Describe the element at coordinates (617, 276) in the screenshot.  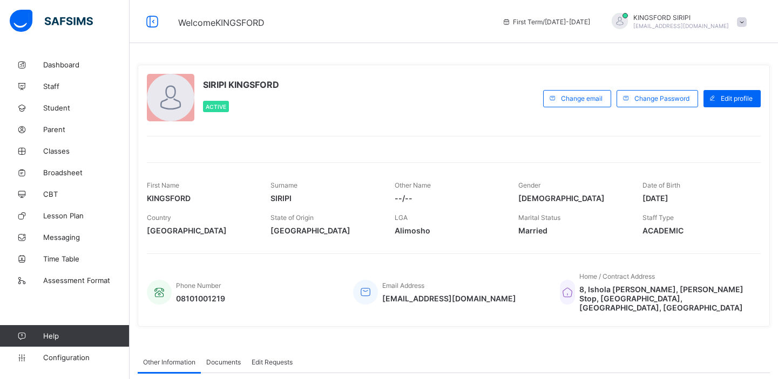
I see `span: Home / Contract Address` at that location.